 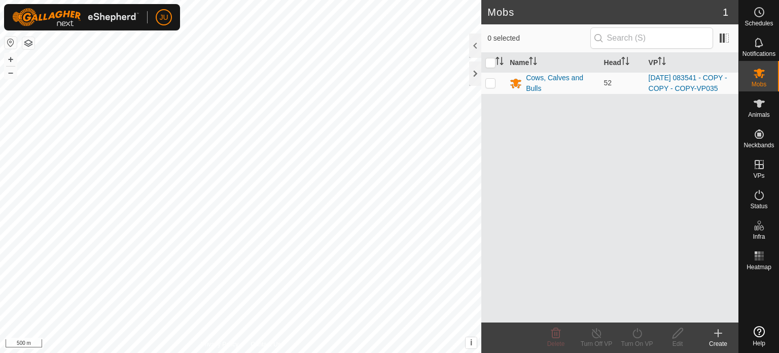 What do you see at coordinates (471, 342) in the screenshot?
I see `span: i` at bounding box center [471, 342].